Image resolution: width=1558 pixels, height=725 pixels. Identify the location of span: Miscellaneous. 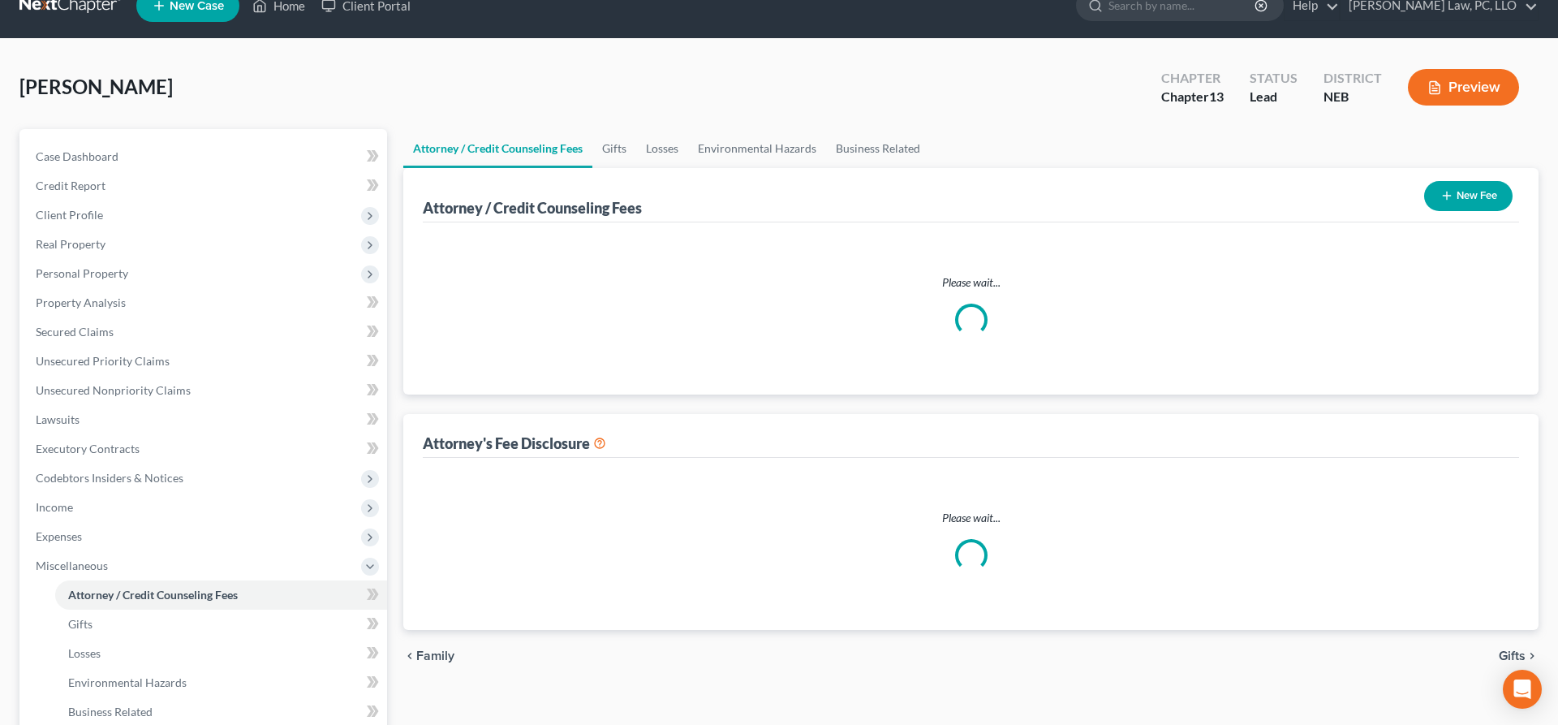
(71, 565).